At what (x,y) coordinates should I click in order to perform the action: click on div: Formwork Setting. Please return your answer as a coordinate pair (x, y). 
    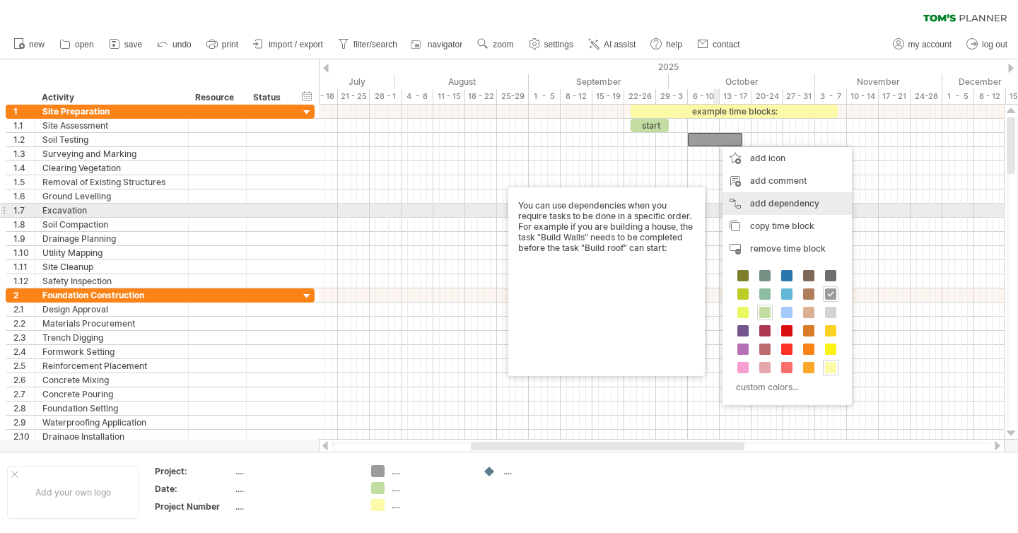
    Looking at the image, I should click on (112, 351).